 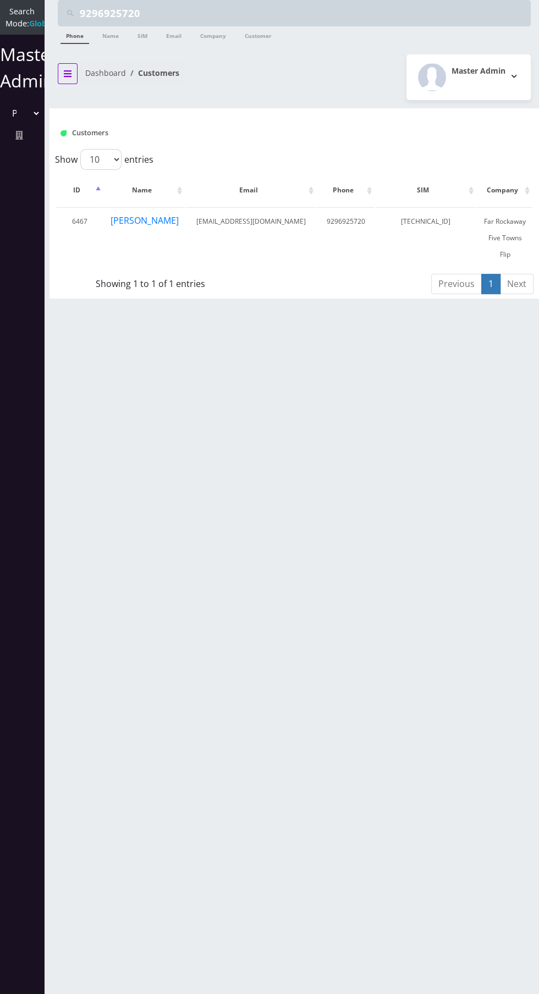 What do you see at coordinates (80, 238) in the screenshot?
I see `td: 6467` at bounding box center [80, 238].